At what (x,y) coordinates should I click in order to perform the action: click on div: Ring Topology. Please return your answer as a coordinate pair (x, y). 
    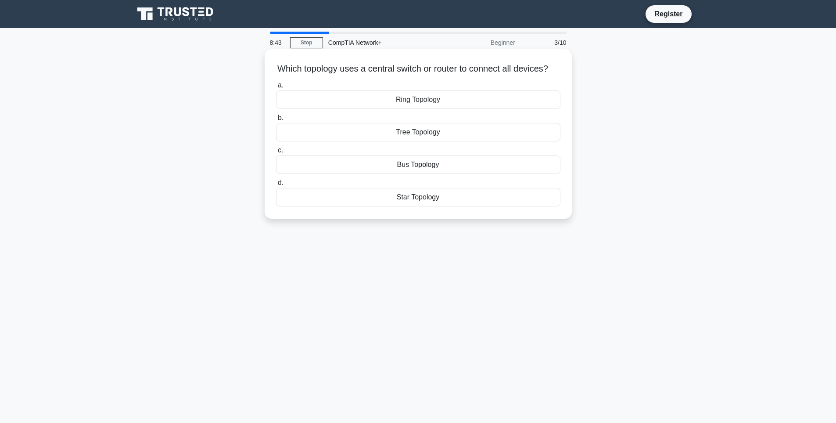
    Looking at the image, I should click on (418, 100).